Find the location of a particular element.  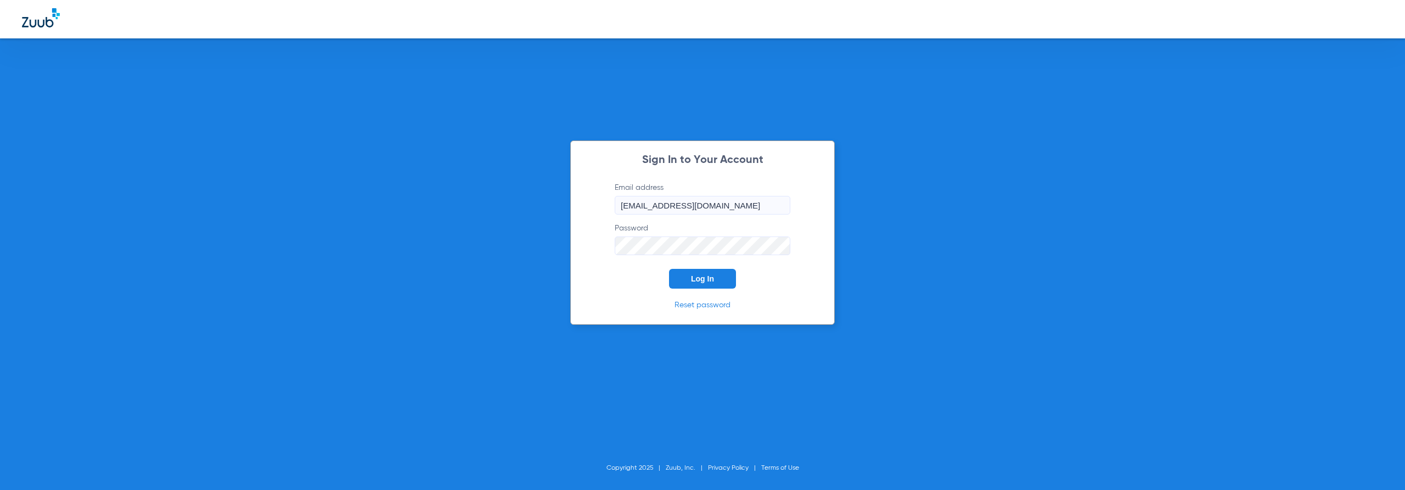

label: Email address is located at coordinates (702, 198).